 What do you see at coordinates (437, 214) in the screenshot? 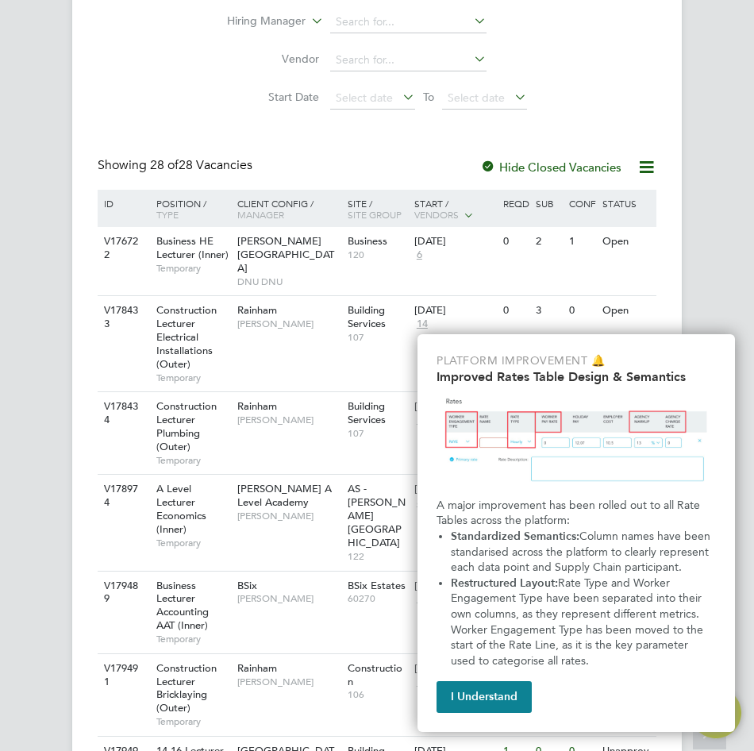
I see `span: Vendors` at bounding box center [437, 214].